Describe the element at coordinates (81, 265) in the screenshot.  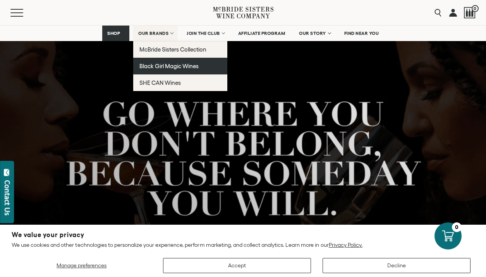
I see `button: Manage preferences` at that location.